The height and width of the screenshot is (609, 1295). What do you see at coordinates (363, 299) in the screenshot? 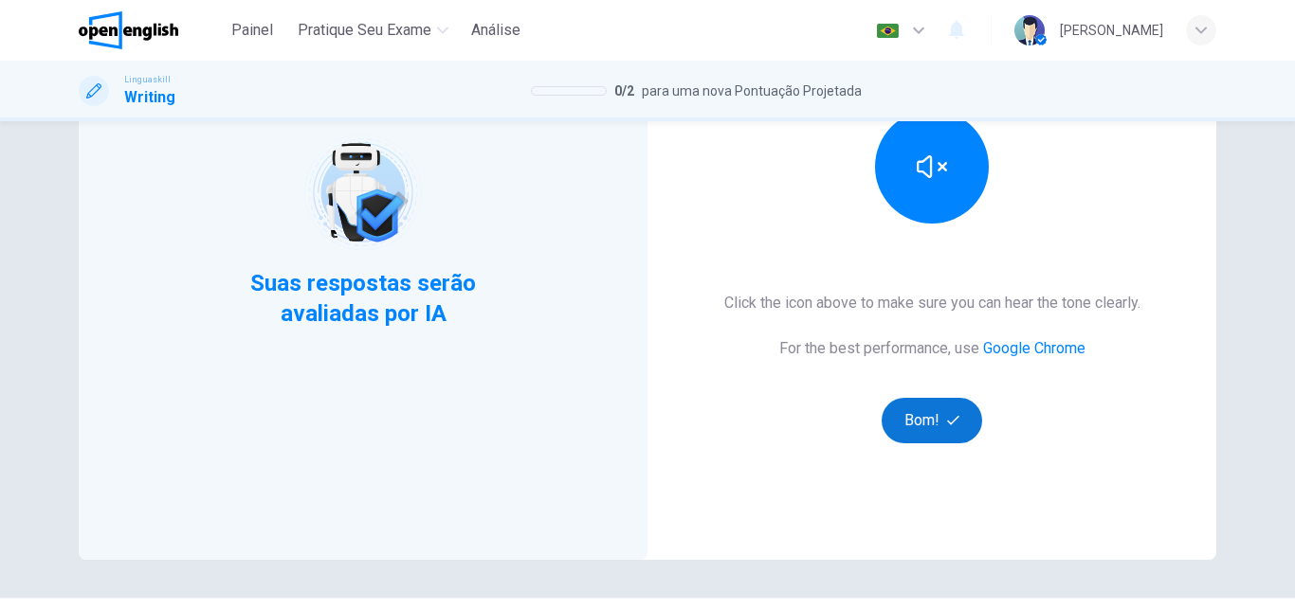
I see `span: Suas respostas serão avaliadas por IA` at bounding box center [363, 299].